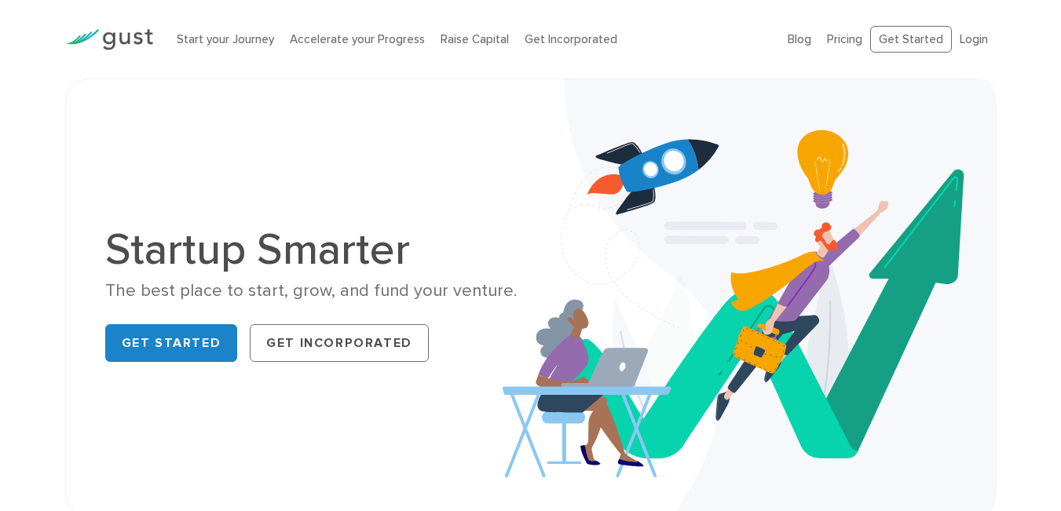  Describe the element at coordinates (800, 39) in the screenshot. I see `a: Blog` at that location.